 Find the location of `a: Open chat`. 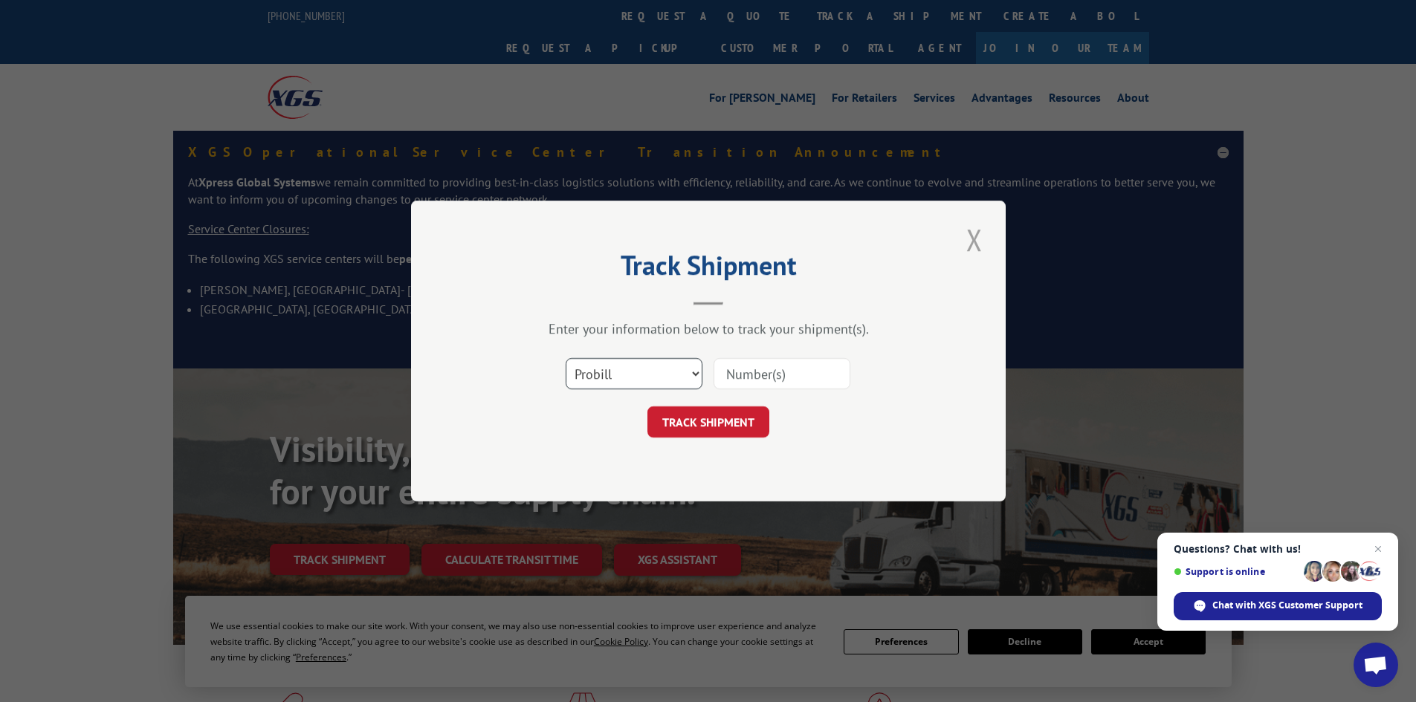

a: Open chat is located at coordinates (1376, 665).